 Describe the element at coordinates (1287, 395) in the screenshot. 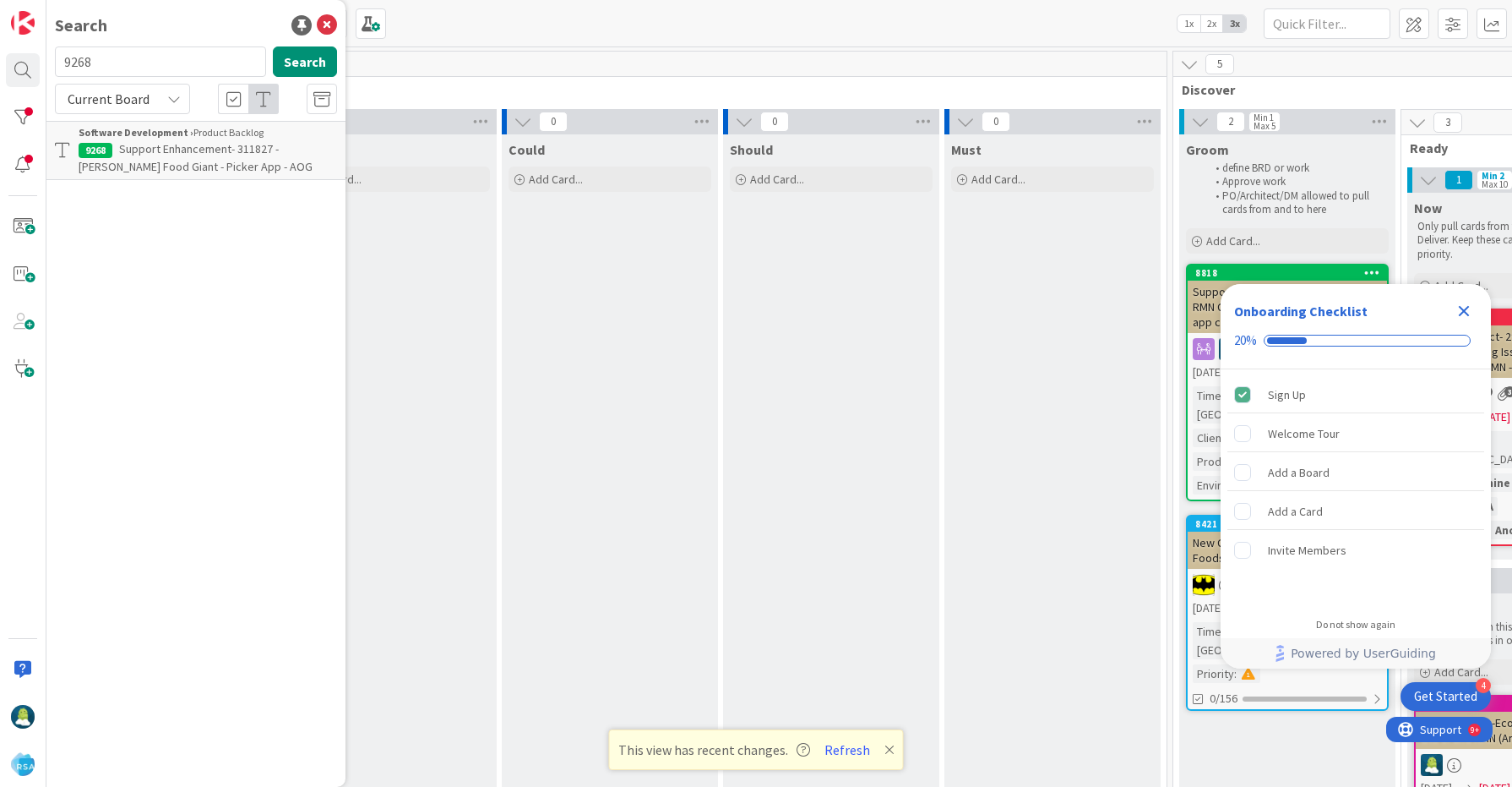

I see `div: Sign Up` at that location.